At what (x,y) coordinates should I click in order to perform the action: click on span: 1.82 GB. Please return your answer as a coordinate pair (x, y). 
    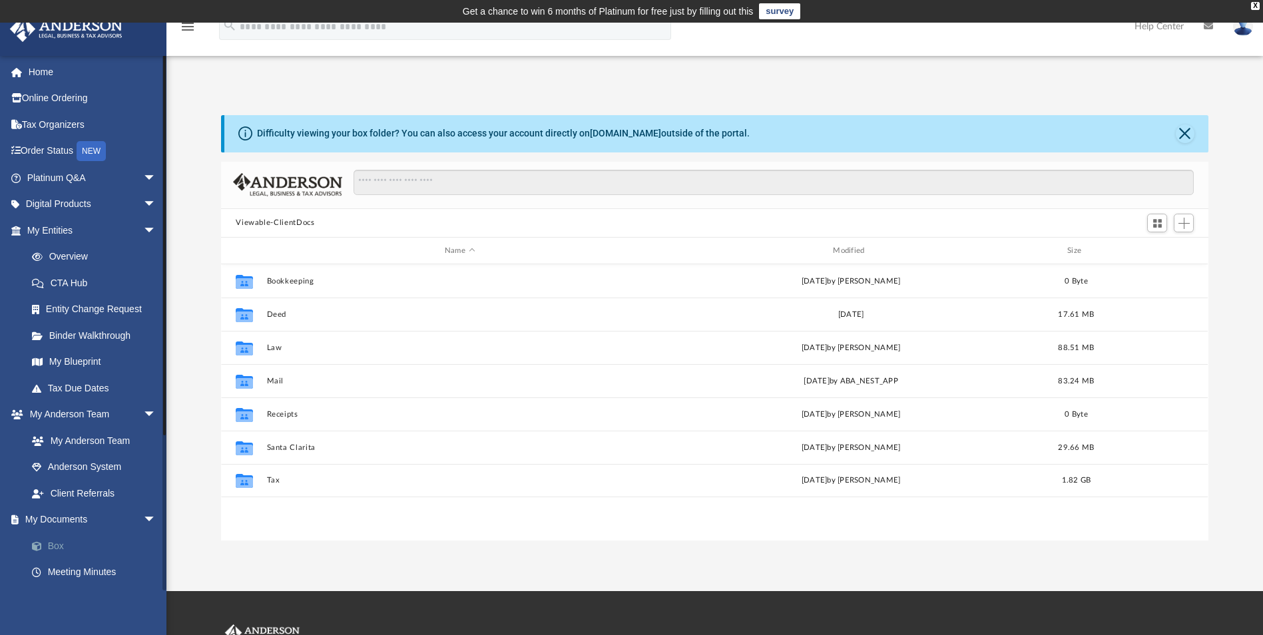
    Looking at the image, I should click on (1077, 481).